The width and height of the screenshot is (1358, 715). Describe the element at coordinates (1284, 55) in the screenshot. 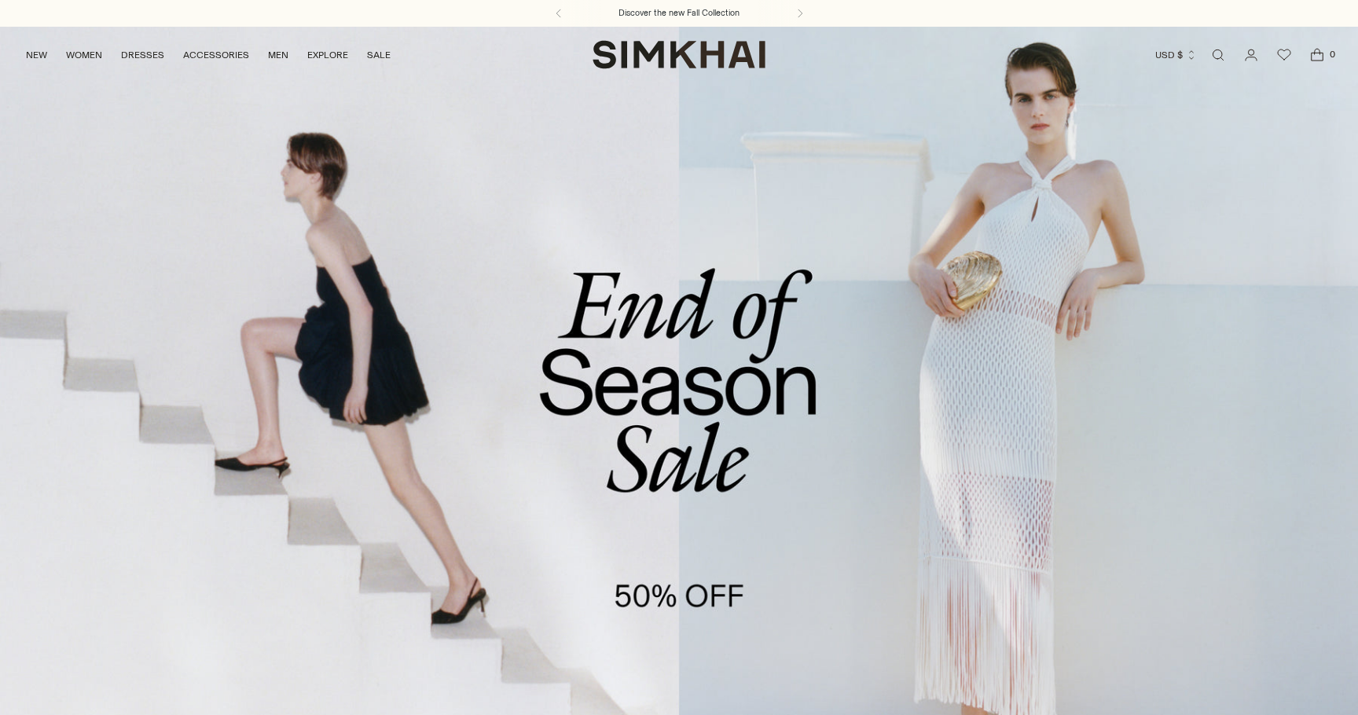

I see `a: Wishlist` at that location.